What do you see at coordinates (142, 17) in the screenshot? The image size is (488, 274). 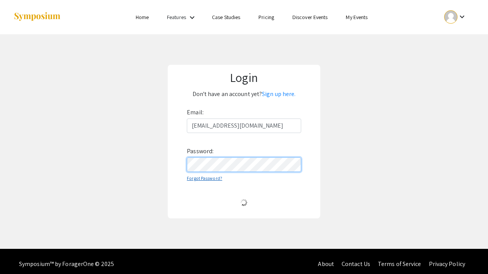 I see `a: Home` at bounding box center [142, 17].